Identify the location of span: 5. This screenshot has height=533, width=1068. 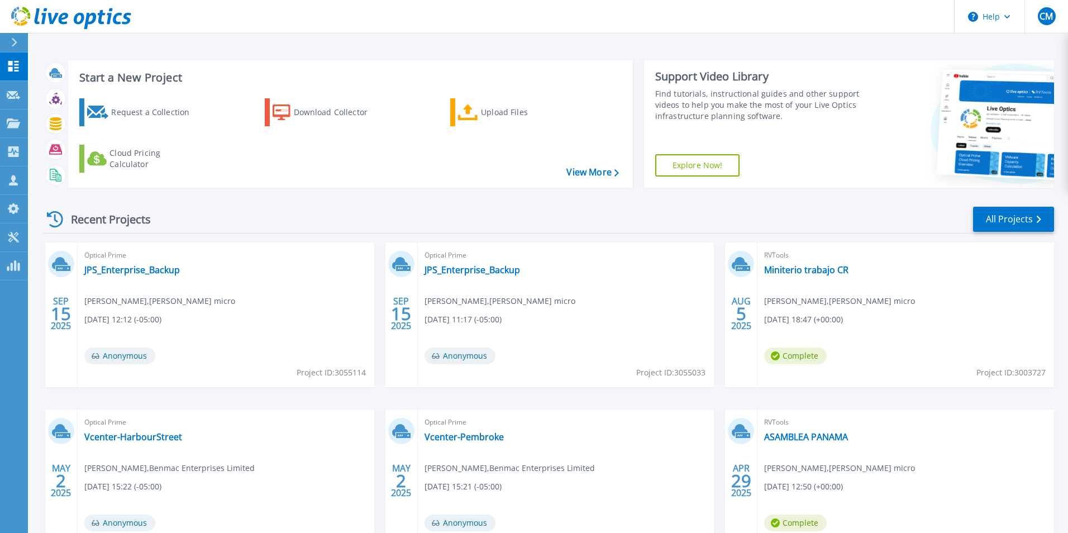
(741, 313).